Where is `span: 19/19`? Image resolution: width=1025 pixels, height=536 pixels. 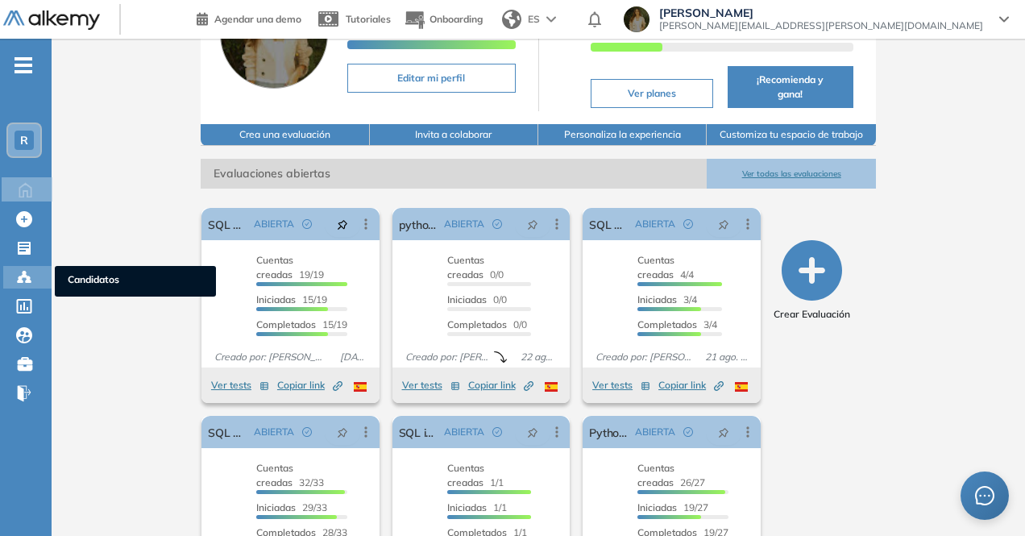
span: 19/19 is located at coordinates (290, 267).